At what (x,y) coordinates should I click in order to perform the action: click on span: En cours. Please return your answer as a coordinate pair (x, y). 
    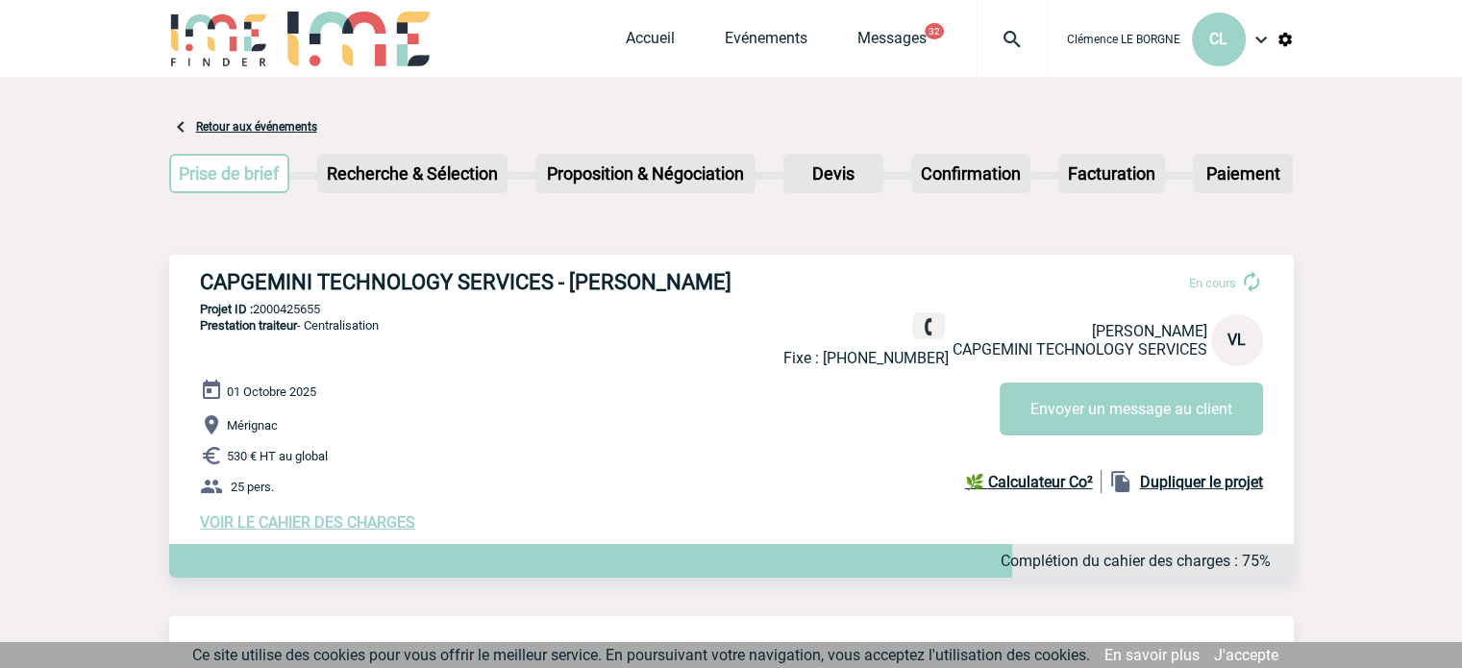
    Looking at the image, I should click on (1212, 283).